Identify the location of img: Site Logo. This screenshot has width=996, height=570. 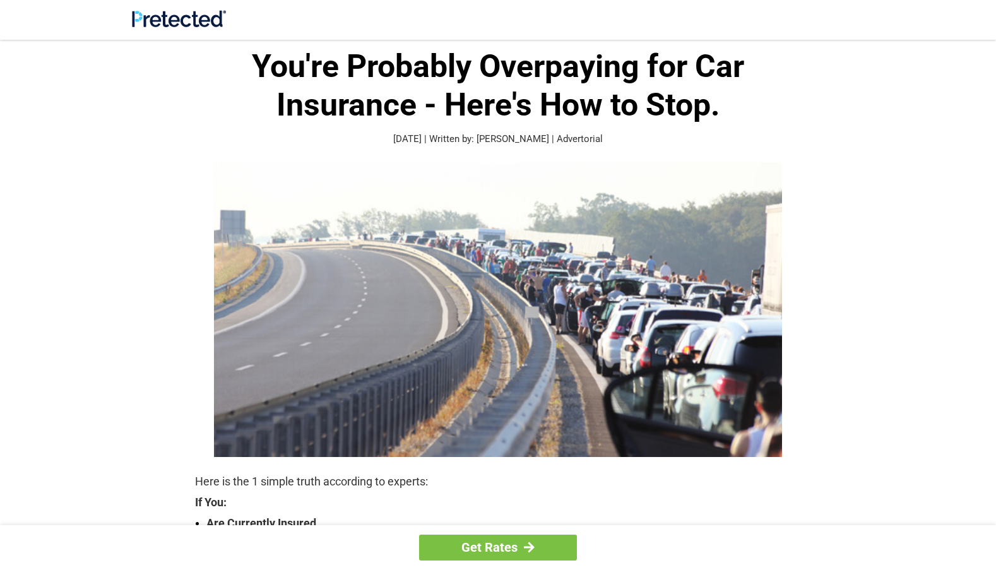
(179, 18).